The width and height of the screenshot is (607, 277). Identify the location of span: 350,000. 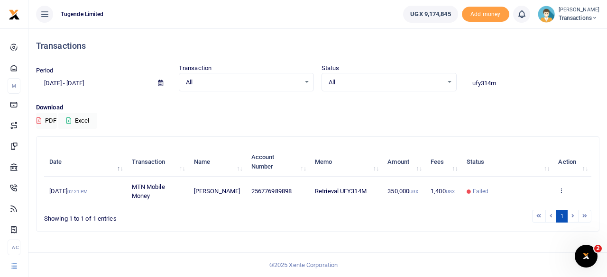
(402, 191).